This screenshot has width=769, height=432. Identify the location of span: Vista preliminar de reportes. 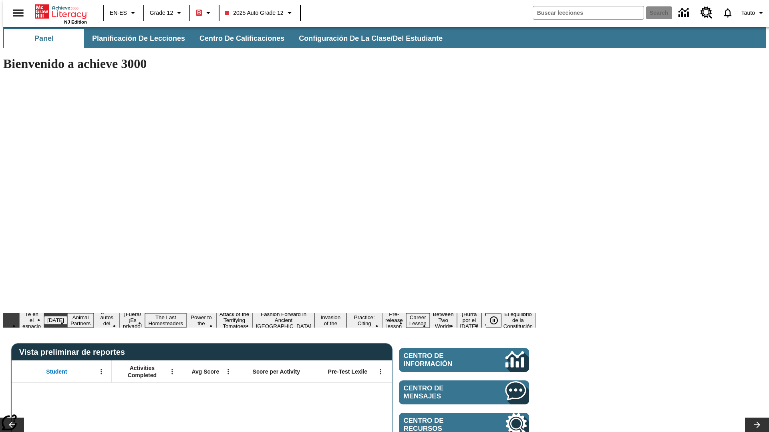
(74, 352).